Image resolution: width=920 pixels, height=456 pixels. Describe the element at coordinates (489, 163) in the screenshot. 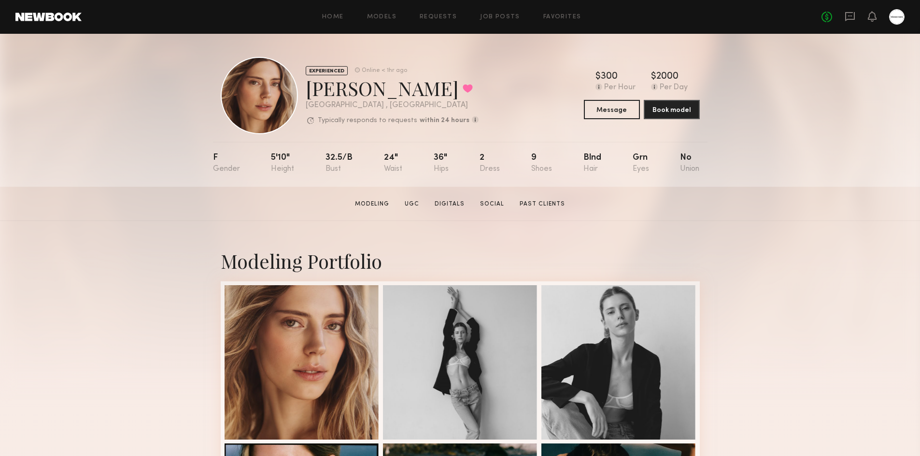

I see `div: 2` at that location.